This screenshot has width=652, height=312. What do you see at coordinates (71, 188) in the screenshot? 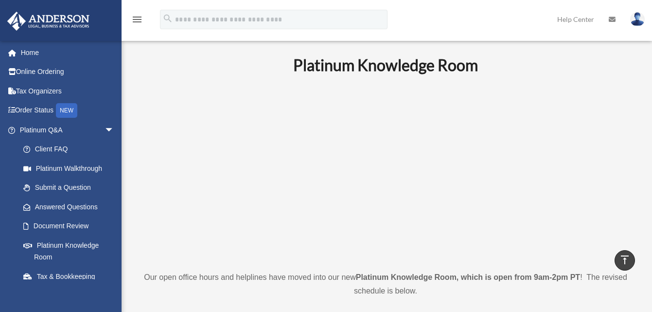
I see `a: Submit a Question` at bounding box center [71, 188].